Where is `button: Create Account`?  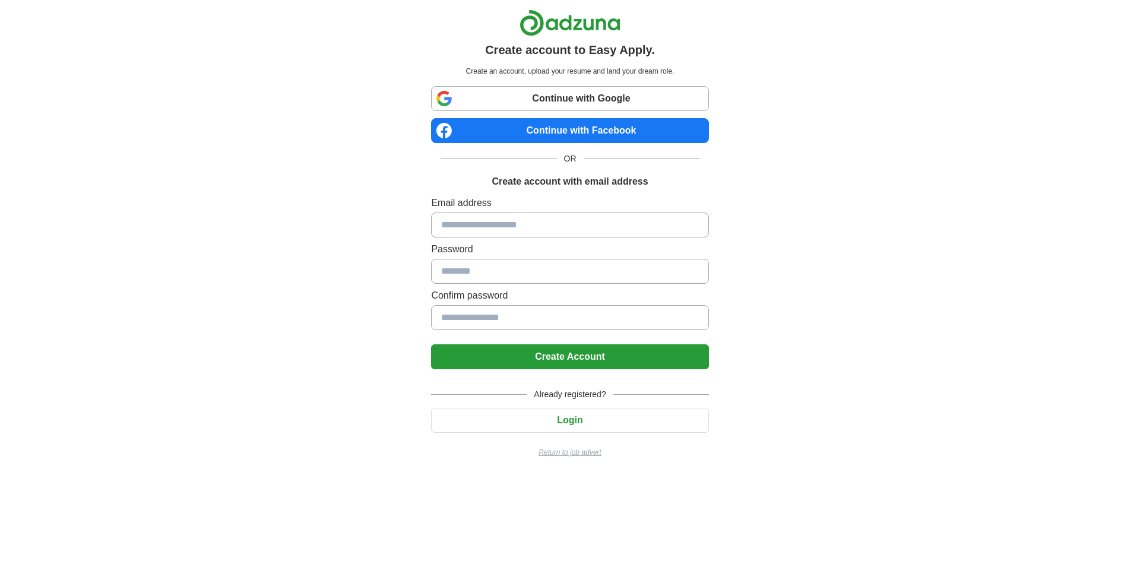
button: Create Account is located at coordinates (569, 357).